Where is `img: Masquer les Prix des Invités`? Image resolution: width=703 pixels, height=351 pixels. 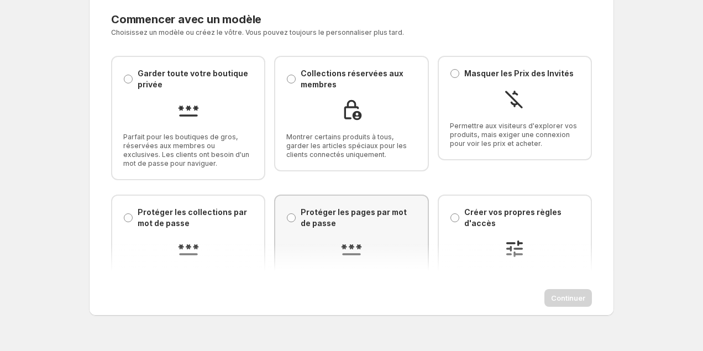
img: Masquer les Prix des Invités is located at coordinates (514, 99).